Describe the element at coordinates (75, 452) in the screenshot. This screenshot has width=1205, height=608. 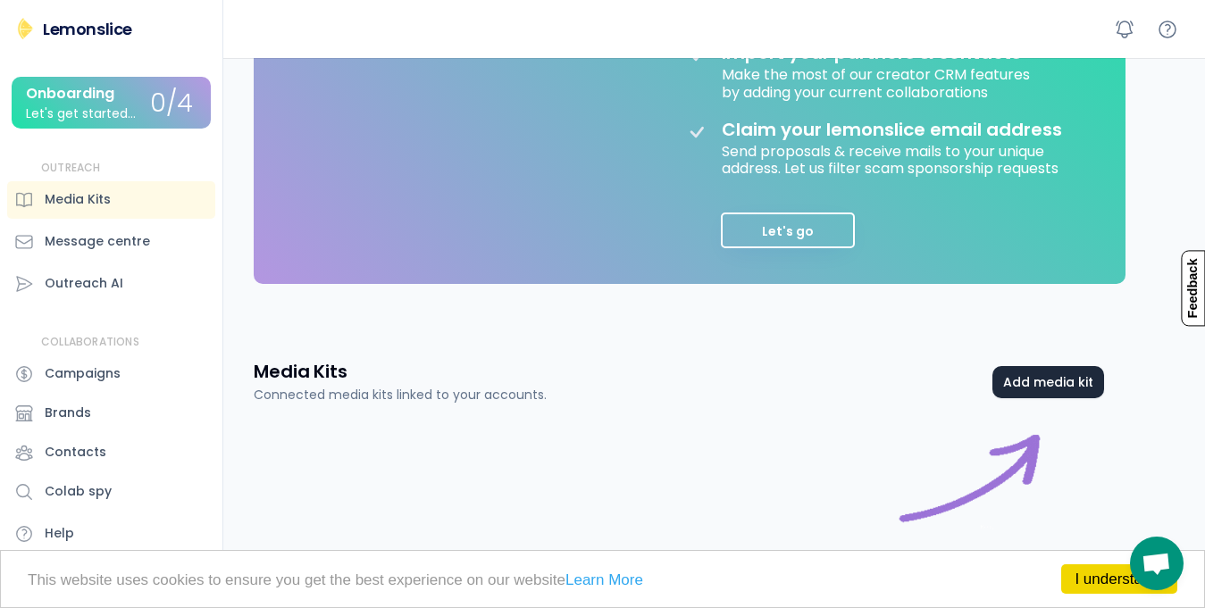
I see `div: Contacts` at that location.